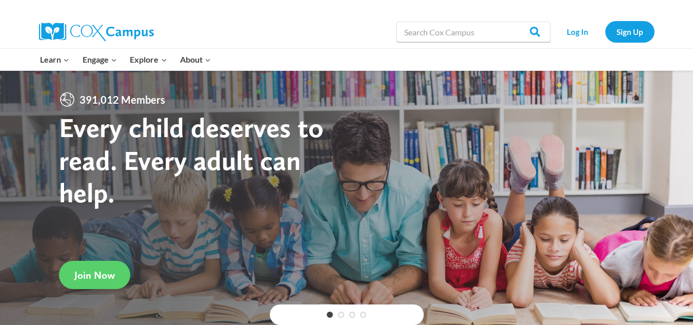 Image resolution: width=693 pixels, height=325 pixels. What do you see at coordinates (54, 59) in the screenshot?
I see `span: Learn` at bounding box center [54, 59].